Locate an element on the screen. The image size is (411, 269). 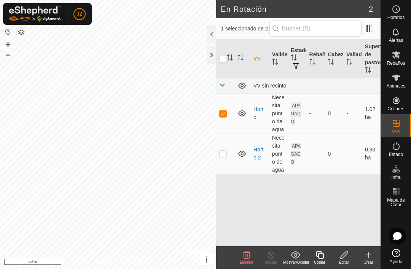
a: Ayuda is located at coordinates (395, 256).